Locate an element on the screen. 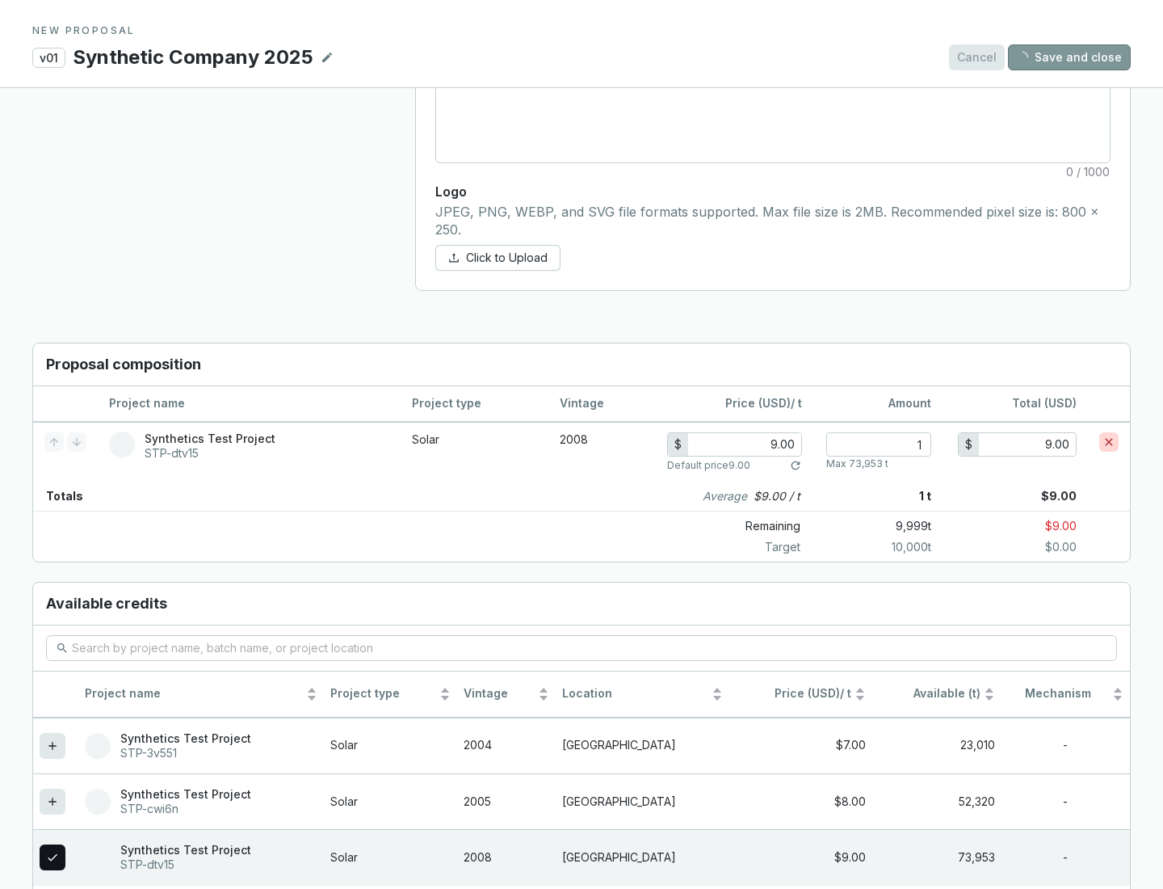  span: Project name is located at coordinates (194, 693).